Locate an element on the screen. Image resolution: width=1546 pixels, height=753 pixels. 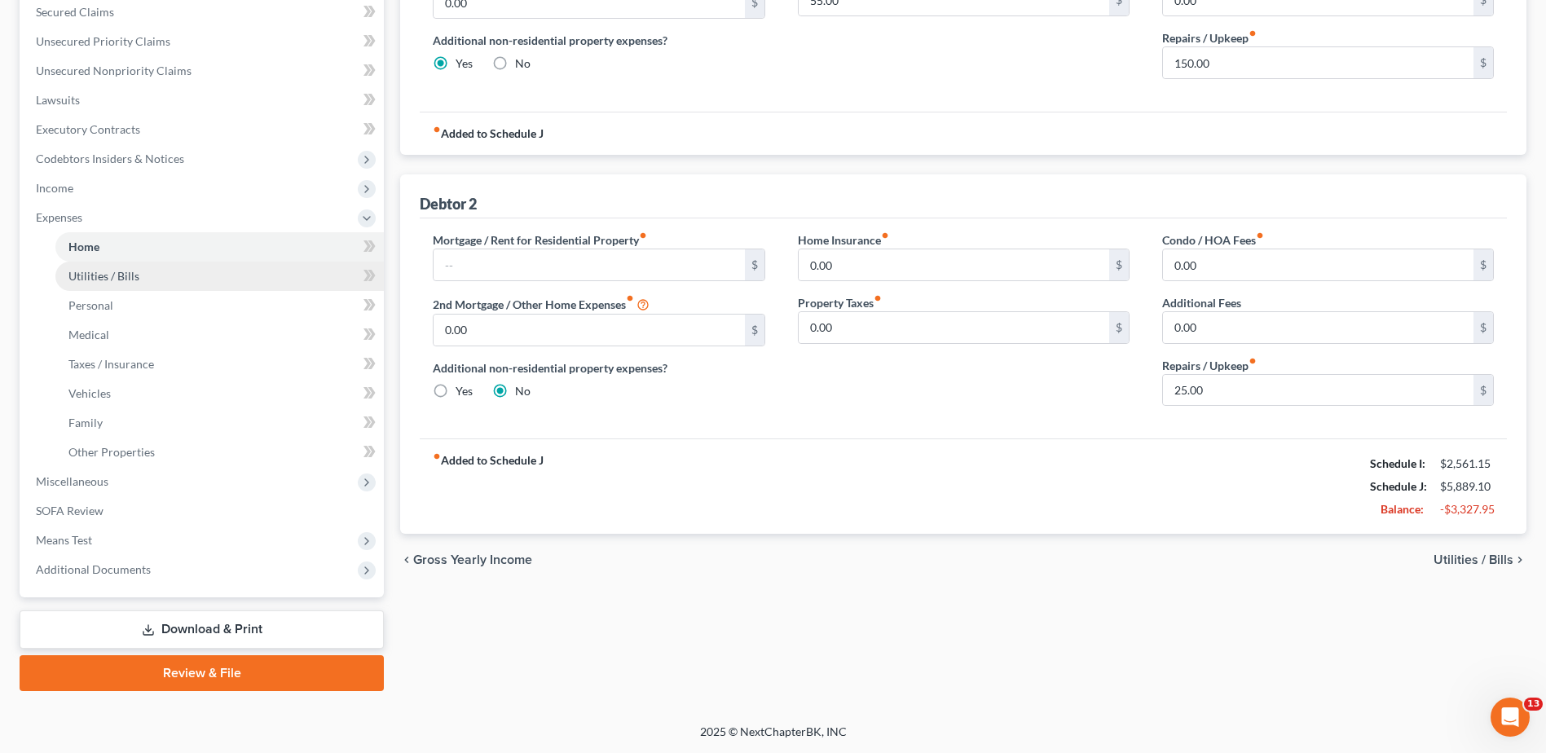
div: 2025 © NextChapterBK, INC is located at coordinates (773, 738).